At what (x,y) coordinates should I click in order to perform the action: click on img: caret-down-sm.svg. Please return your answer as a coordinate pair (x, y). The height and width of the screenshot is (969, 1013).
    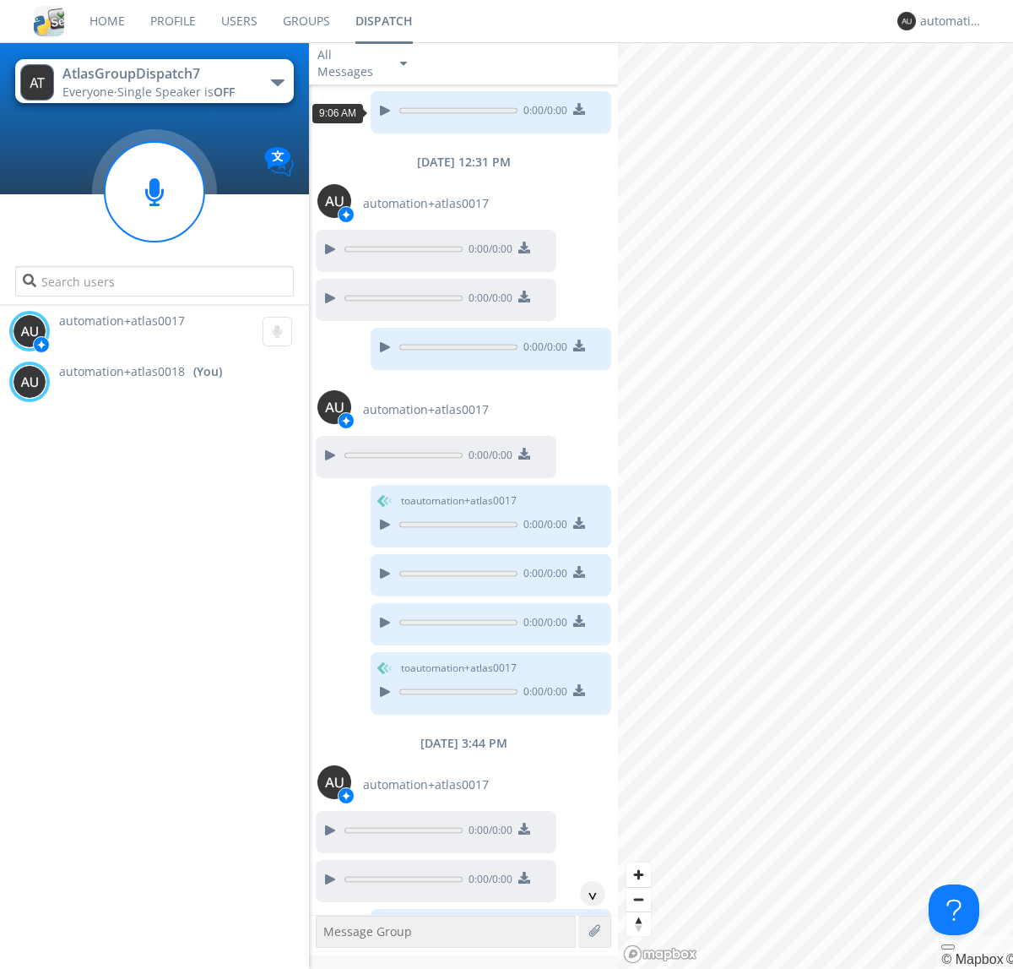
    Looking at the image, I should click on (404, 63).